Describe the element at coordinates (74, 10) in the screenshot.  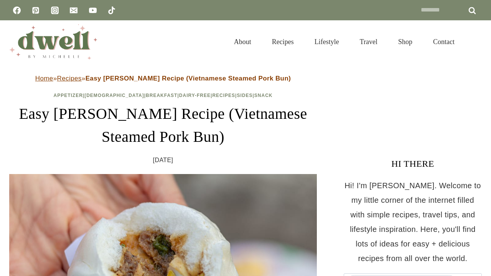
I see `a: Email` at that location.